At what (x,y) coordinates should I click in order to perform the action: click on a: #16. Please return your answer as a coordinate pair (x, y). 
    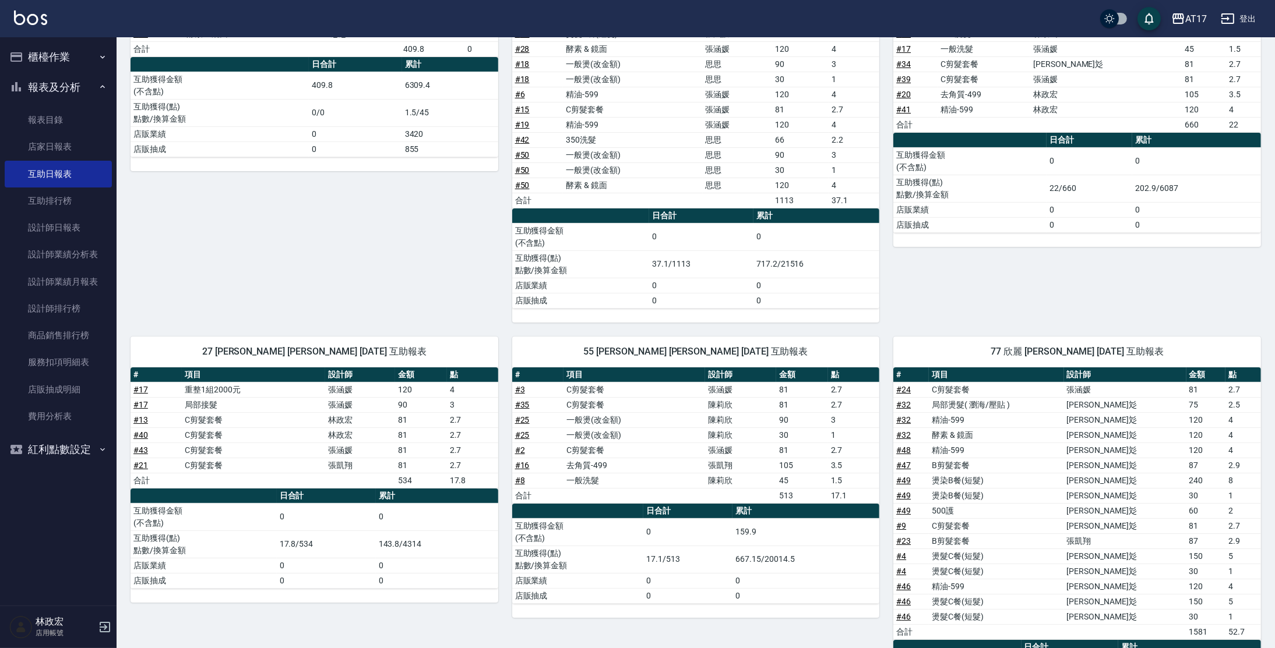
    Looking at the image, I should click on (522, 465).